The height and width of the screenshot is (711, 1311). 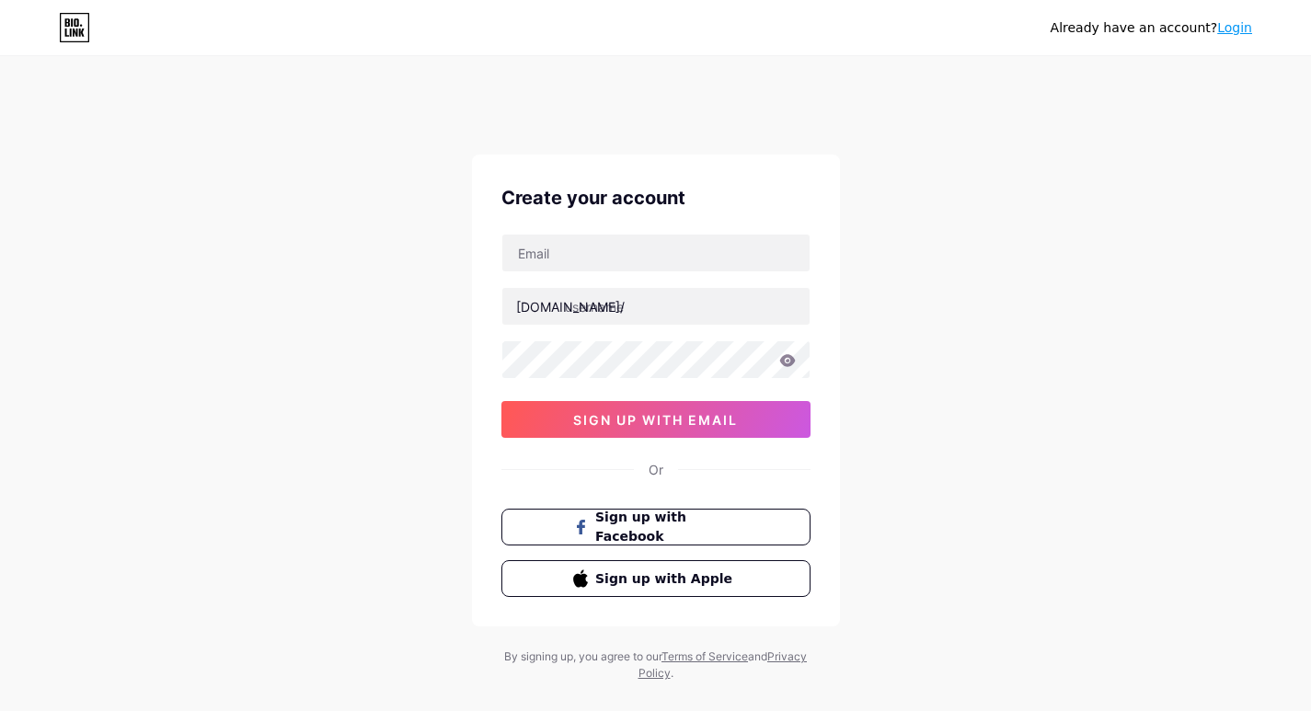 What do you see at coordinates (655, 419) in the screenshot?
I see `span: sign up with email` at bounding box center [655, 419].